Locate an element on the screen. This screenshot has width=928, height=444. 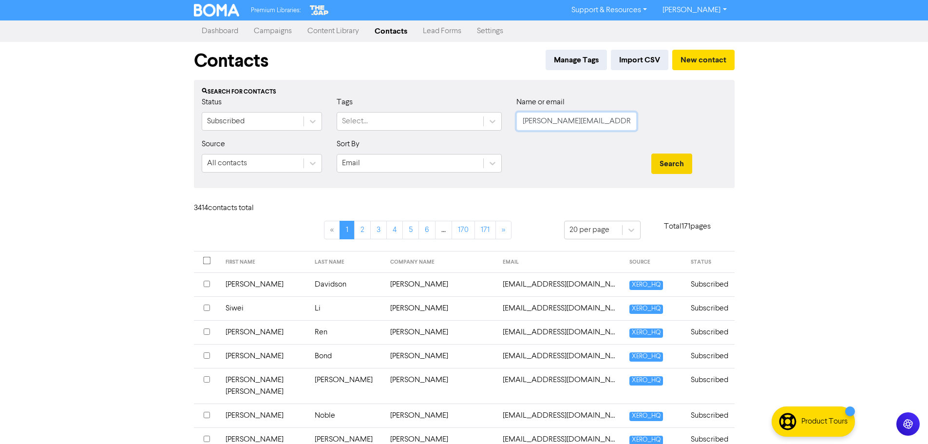
a: Contacts is located at coordinates (391, 31).